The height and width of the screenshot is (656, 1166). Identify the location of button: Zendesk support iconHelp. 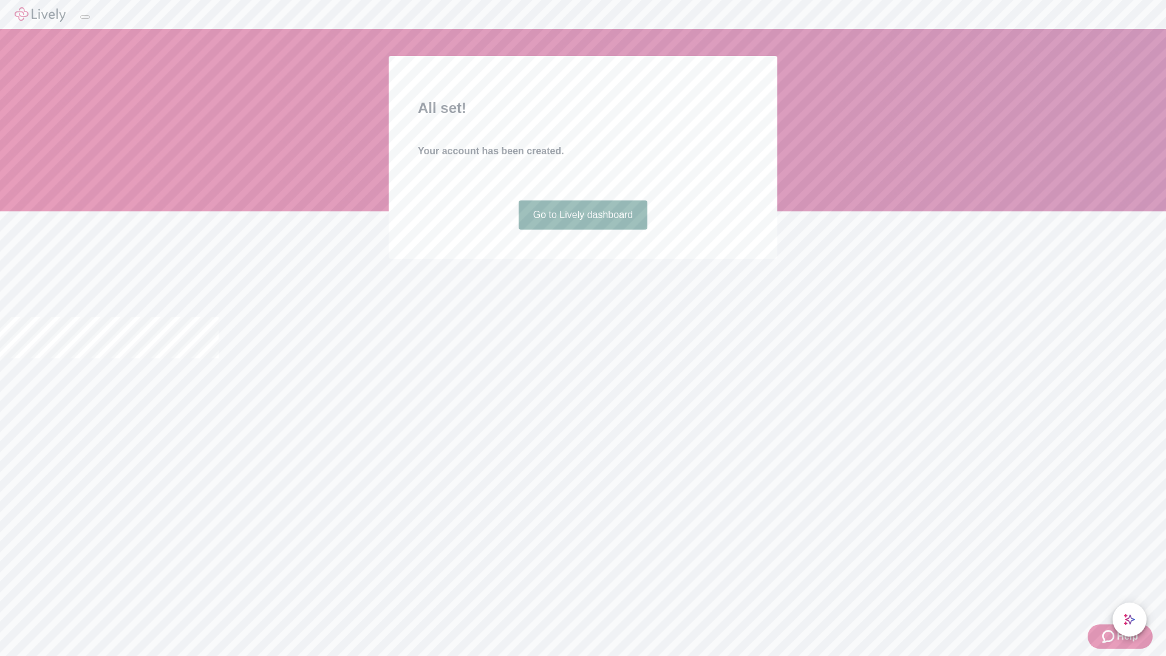
(1120, 636).